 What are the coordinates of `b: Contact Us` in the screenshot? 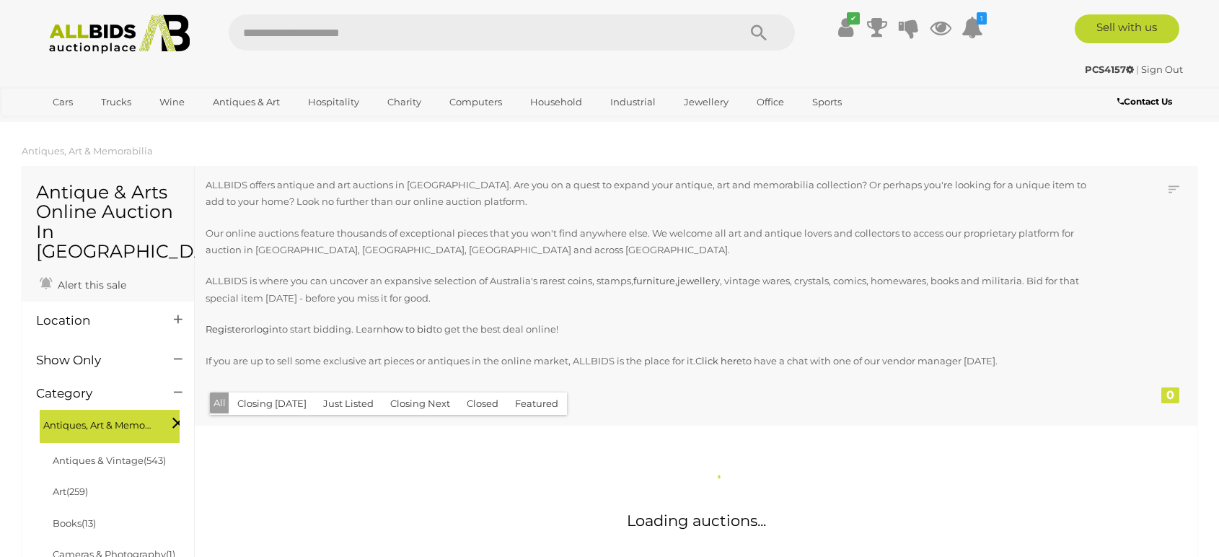 It's located at (1145, 101).